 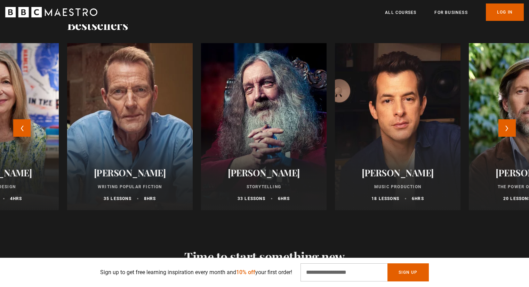 What do you see at coordinates (401, 13) in the screenshot?
I see `a: All Courses` at bounding box center [401, 13].